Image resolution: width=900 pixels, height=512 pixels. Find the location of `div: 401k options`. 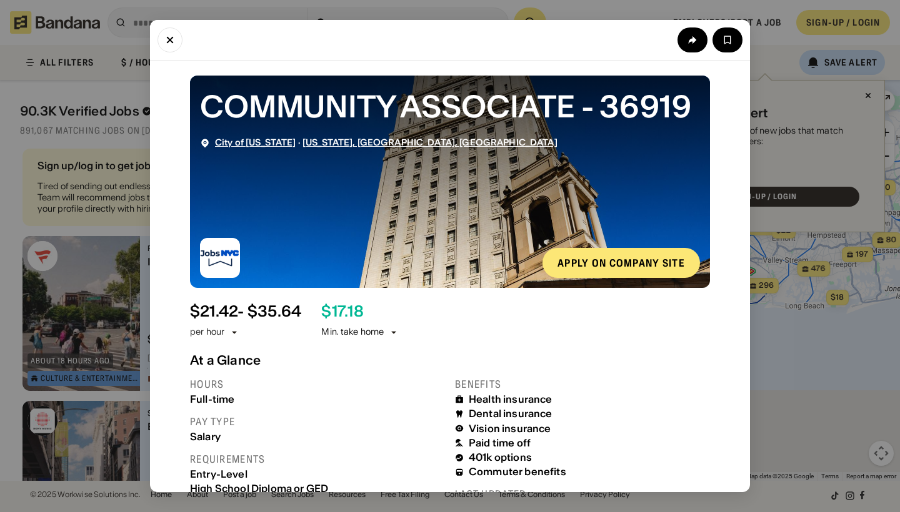

div: 401k options is located at coordinates (500, 457).